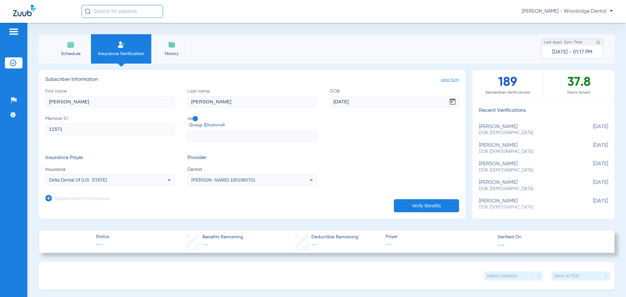 This screenshot has height=297, width=626. What do you see at coordinates (216, 125) in the screenshot?
I see `small: (optional)` at bounding box center [216, 125].